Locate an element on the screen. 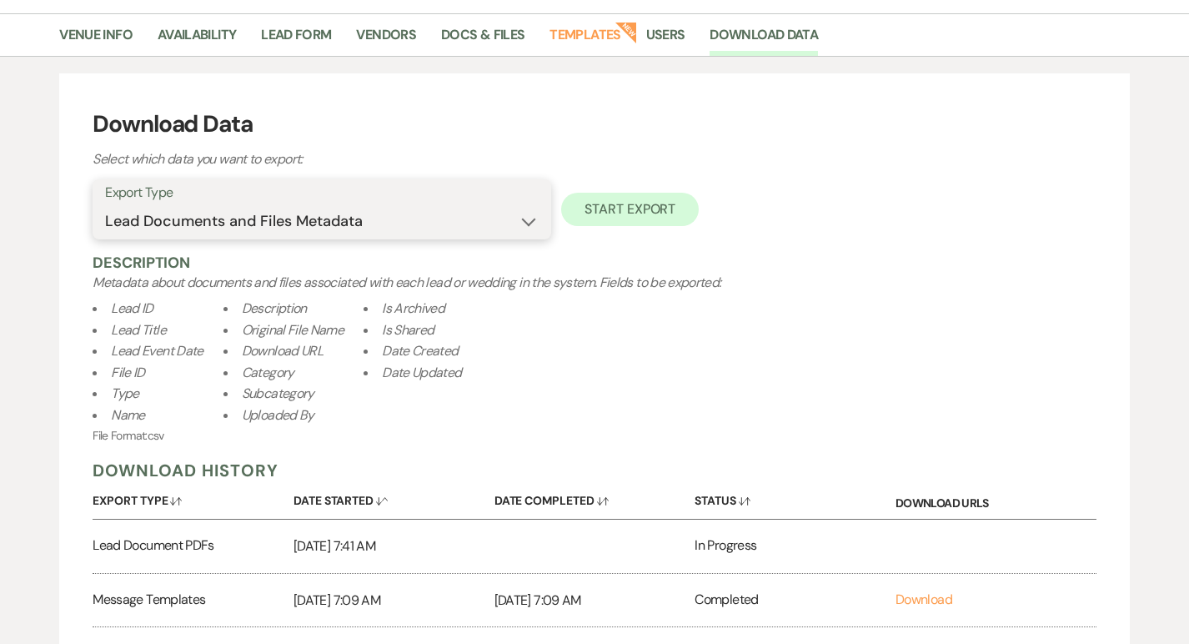 The image size is (1189, 644). a: Users is located at coordinates (666, 40).